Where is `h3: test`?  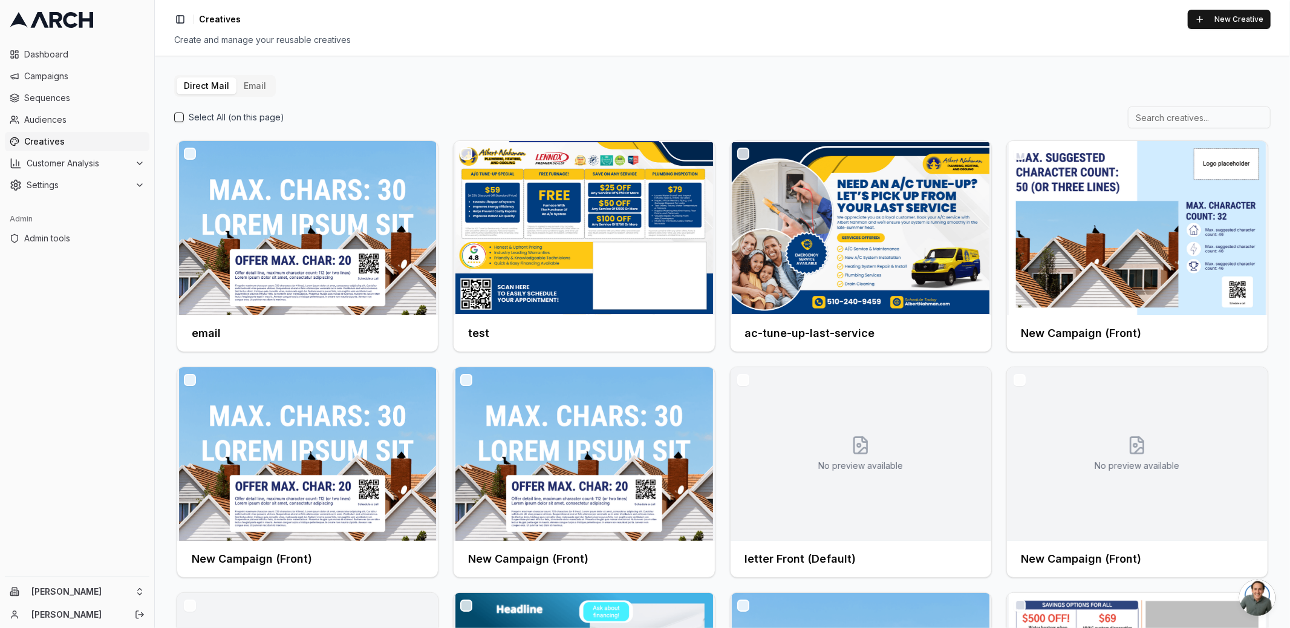 h3: test is located at coordinates (478, 333).